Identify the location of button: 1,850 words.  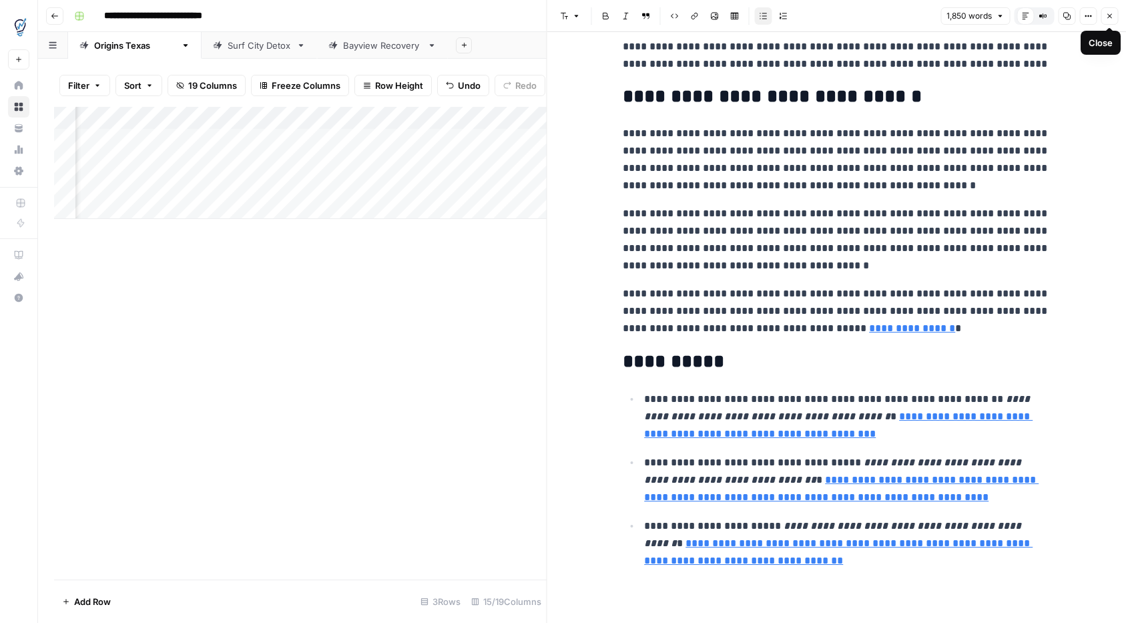
(975, 16).